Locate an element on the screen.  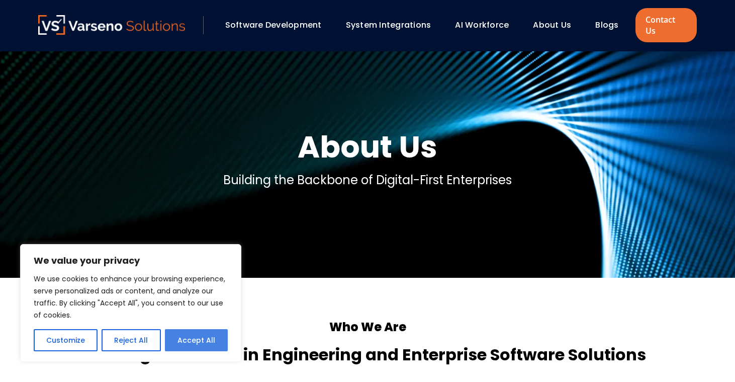
a: Contact Us is located at coordinates (666, 25).